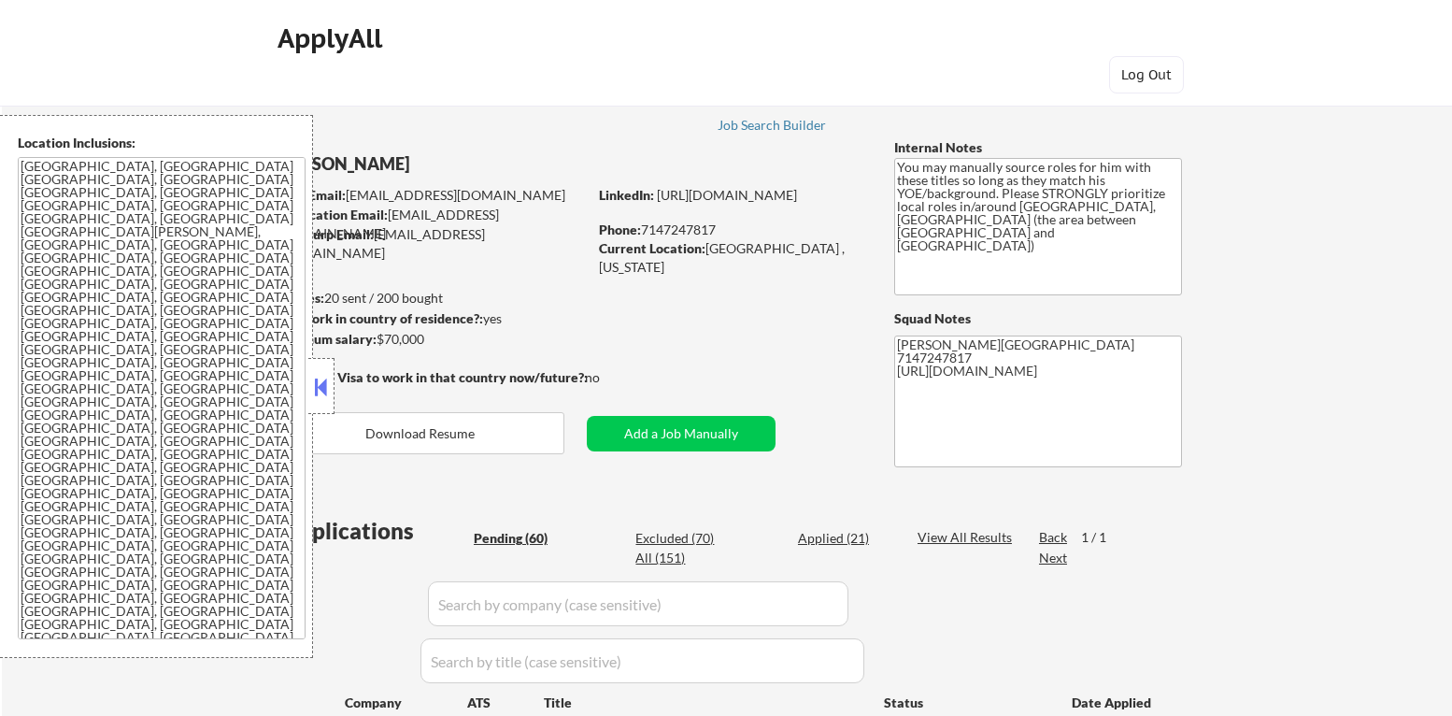 The image size is (1452, 716). What do you see at coordinates (772, 127) in the screenshot?
I see `a: Job Search Builder` at bounding box center [772, 127].